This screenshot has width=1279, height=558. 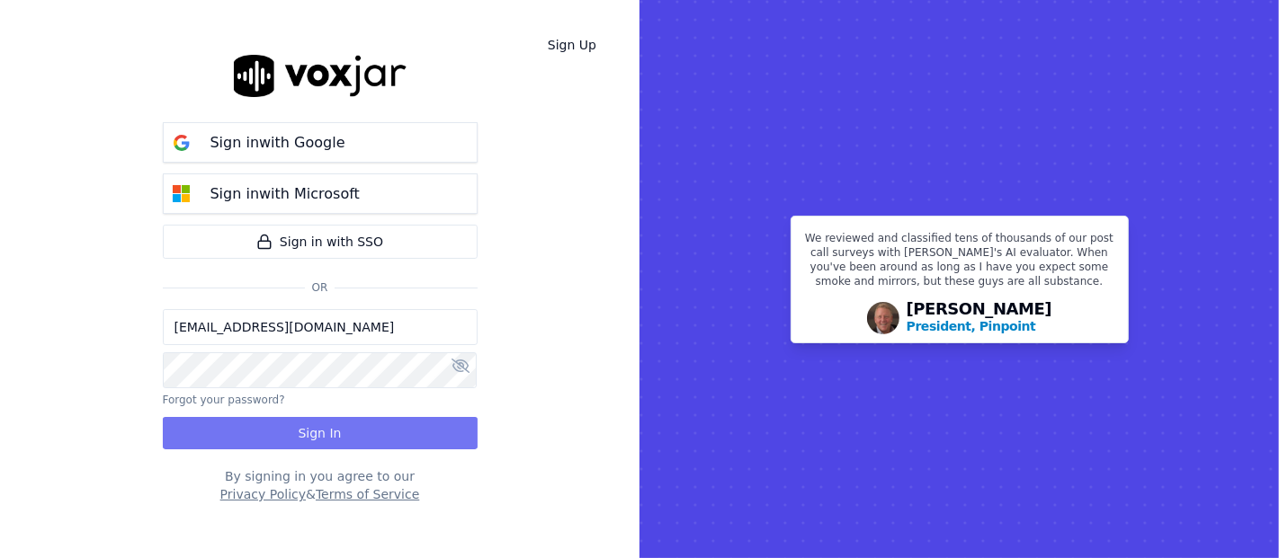 What do you see at coordinates (320, 193) in the screenshot?
I see `button: Sign inwith Microsoft` at bounding box center [320, 193].